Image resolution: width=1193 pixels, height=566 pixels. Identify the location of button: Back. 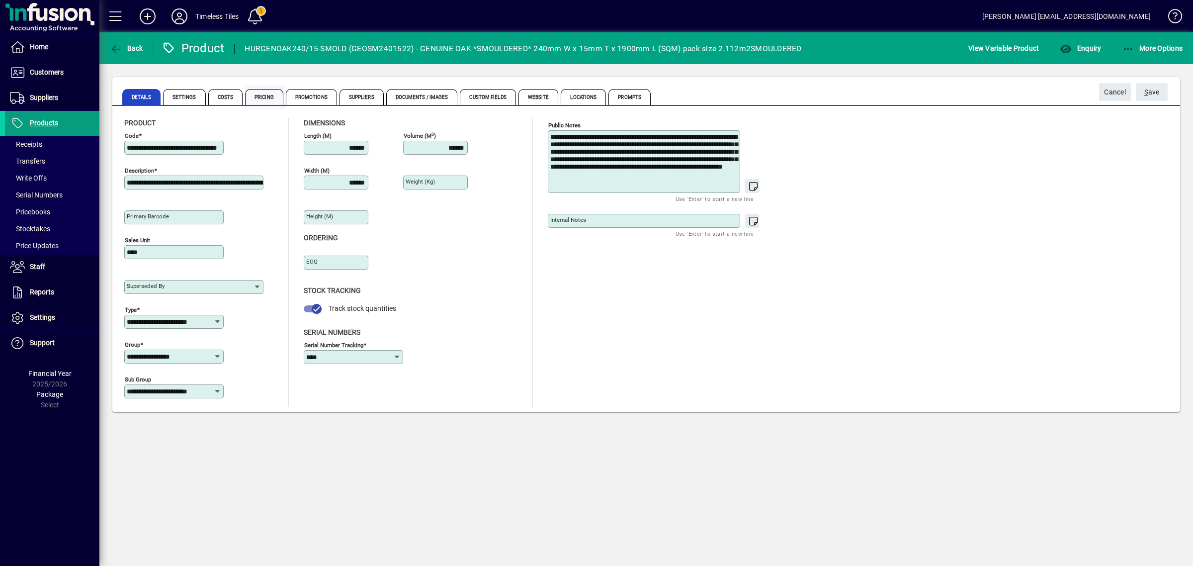
(126, 48).